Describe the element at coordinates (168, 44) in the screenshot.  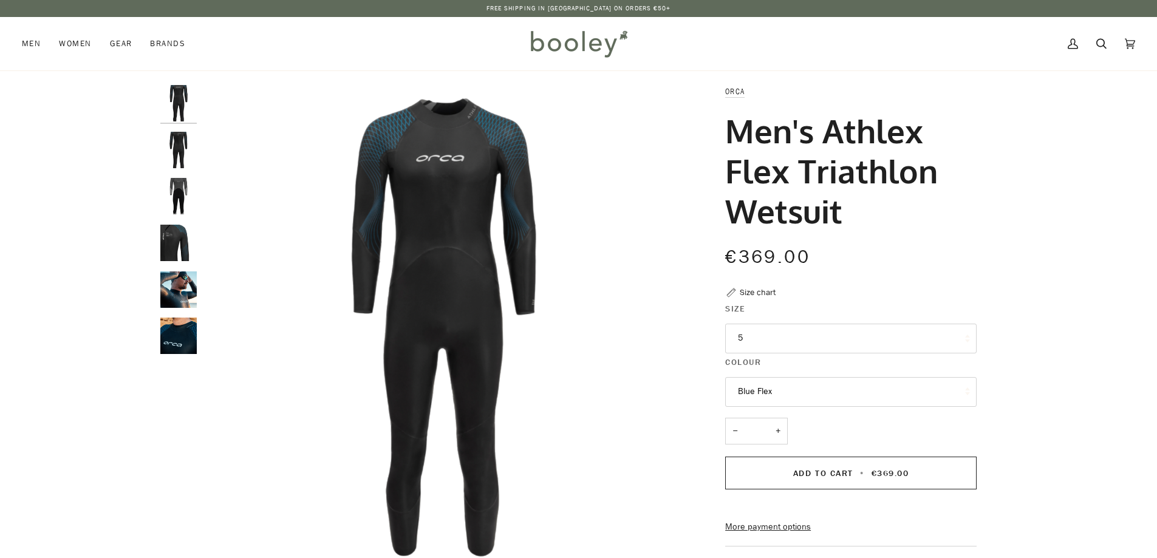
I see `a: Brands` at that location.